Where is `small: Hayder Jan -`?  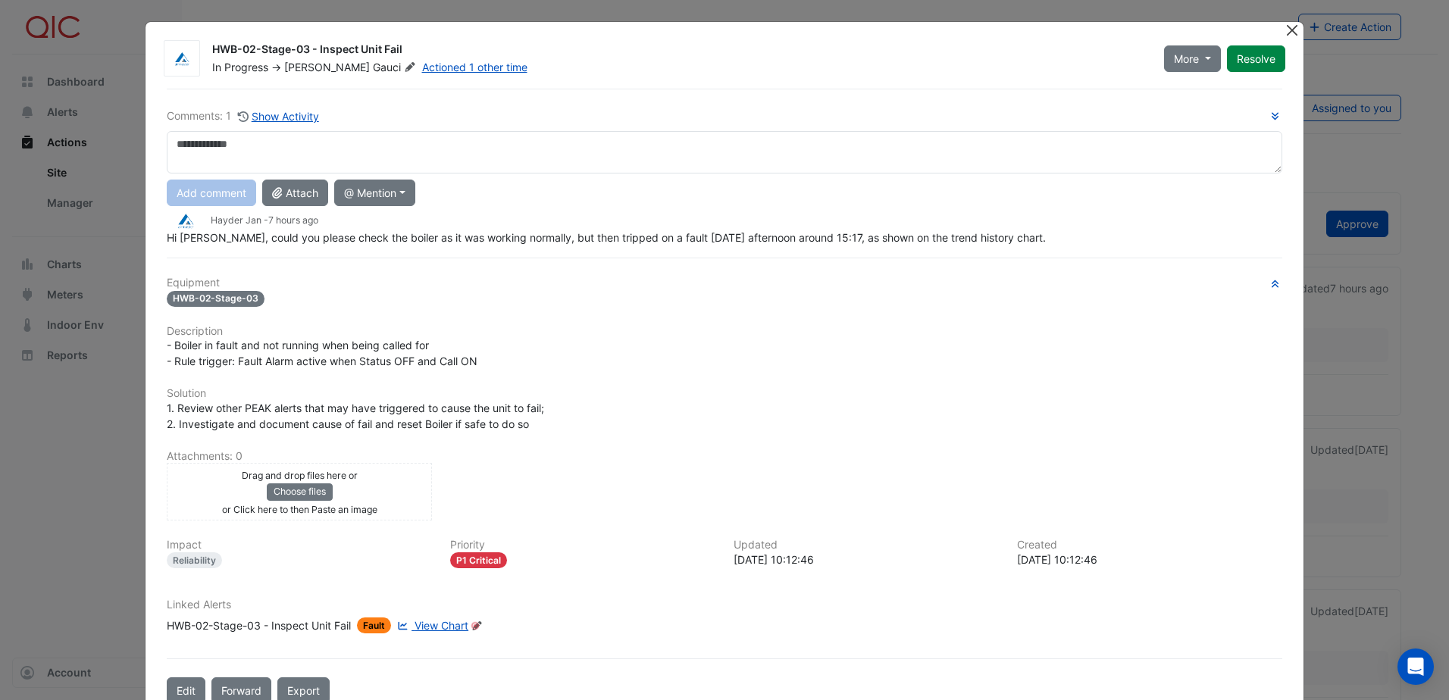
small: Hayder Jan - is located at coordinates (264, 220).